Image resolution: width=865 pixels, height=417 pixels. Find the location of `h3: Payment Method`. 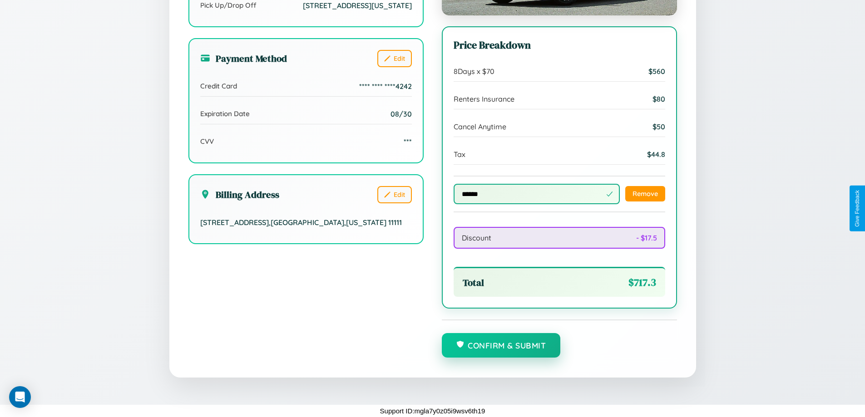

h3: Payment Method is located at coordinates (243, 58).